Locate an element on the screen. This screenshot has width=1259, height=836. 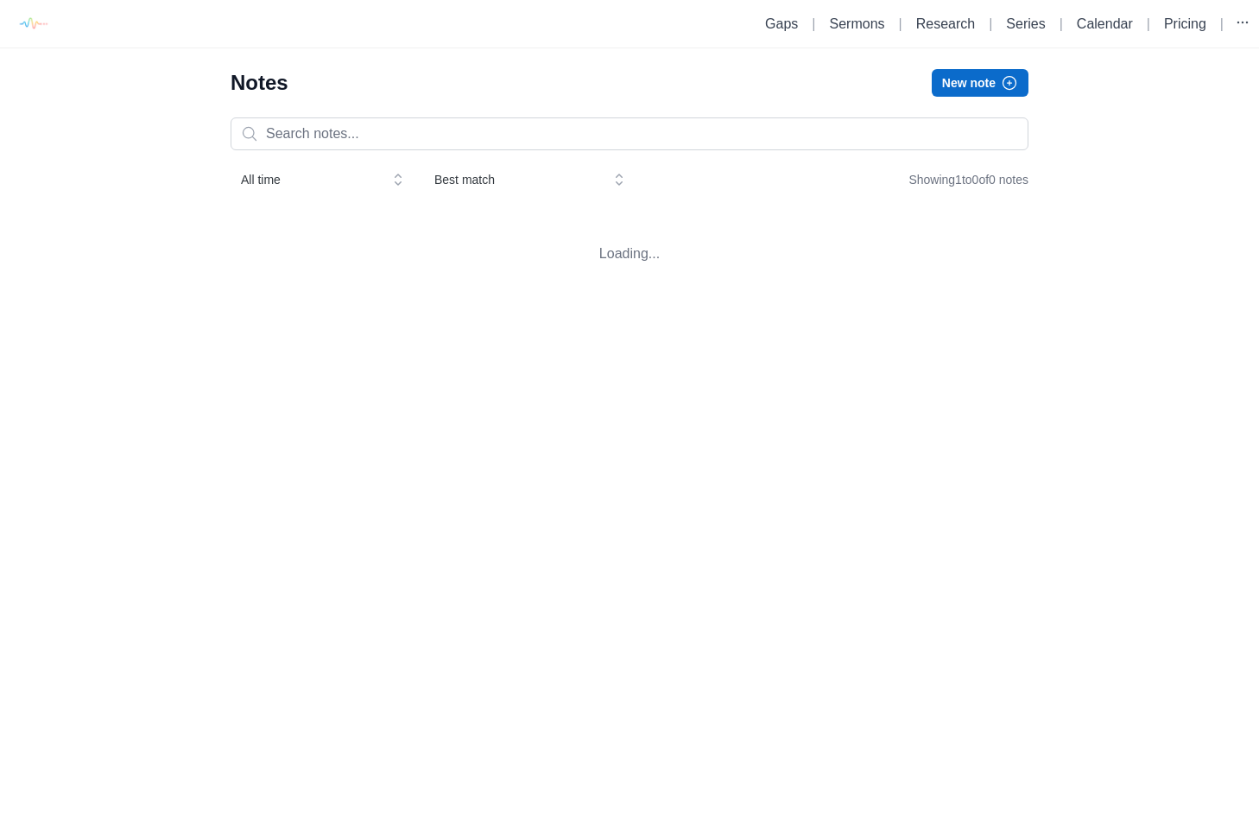
button: New note is located at coordinates (980, 83).